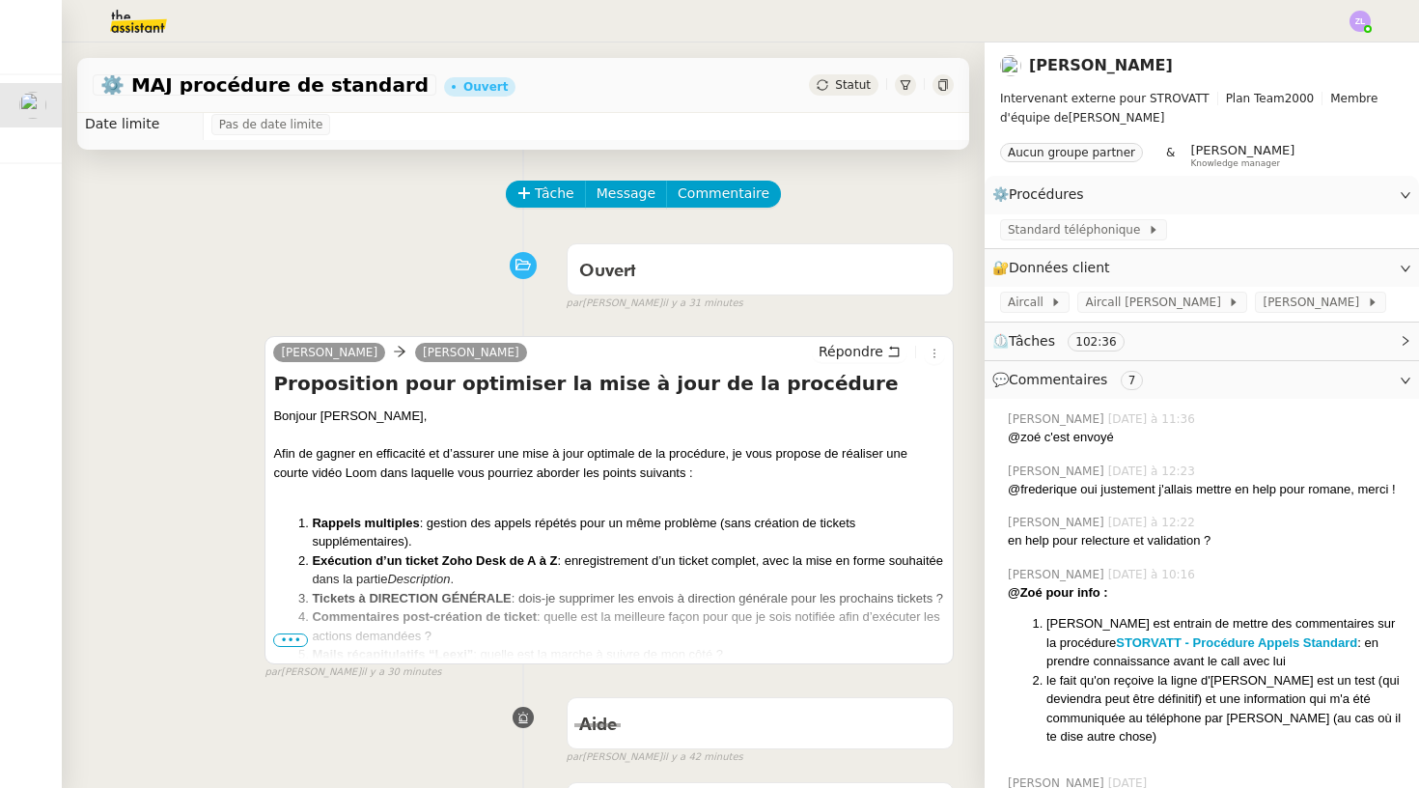 The width and height of the screenshot is (1419, 788). I want to click on span: Ouvert, so click(607, 271).